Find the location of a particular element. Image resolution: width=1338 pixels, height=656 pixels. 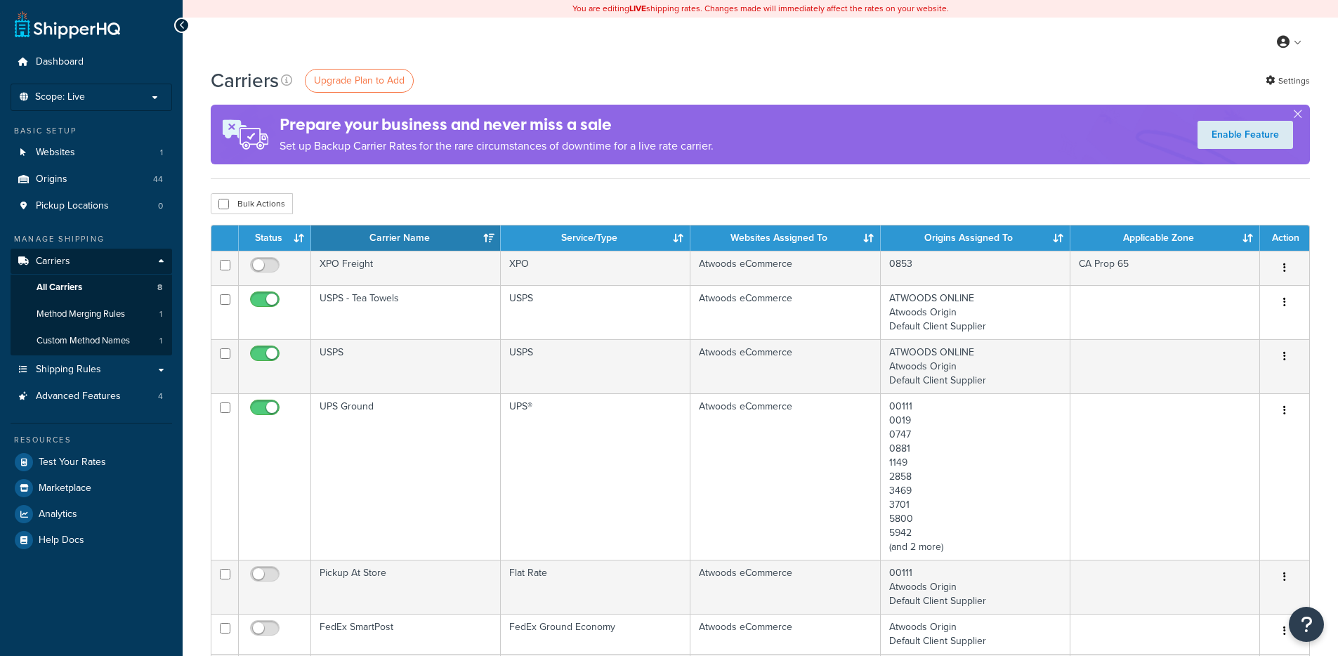

td: USPS - Tea Towels is located at coordinates (406, 312).